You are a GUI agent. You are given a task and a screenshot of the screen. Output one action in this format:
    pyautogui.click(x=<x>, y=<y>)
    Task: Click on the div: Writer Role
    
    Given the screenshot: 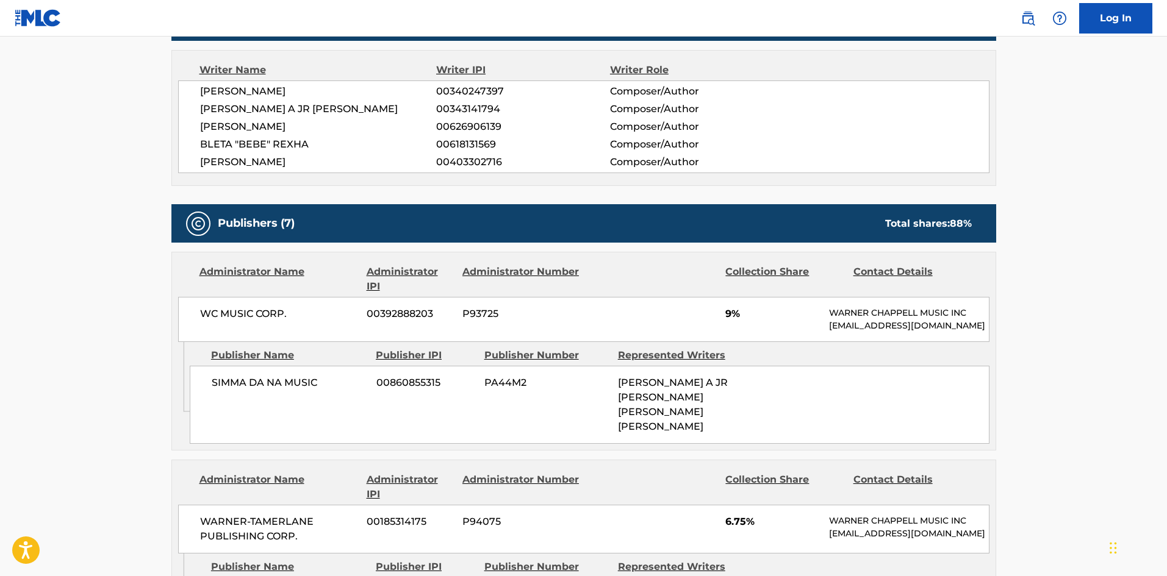 What is the action you would take?
    pyautogui.click(x=689, y=70)
    